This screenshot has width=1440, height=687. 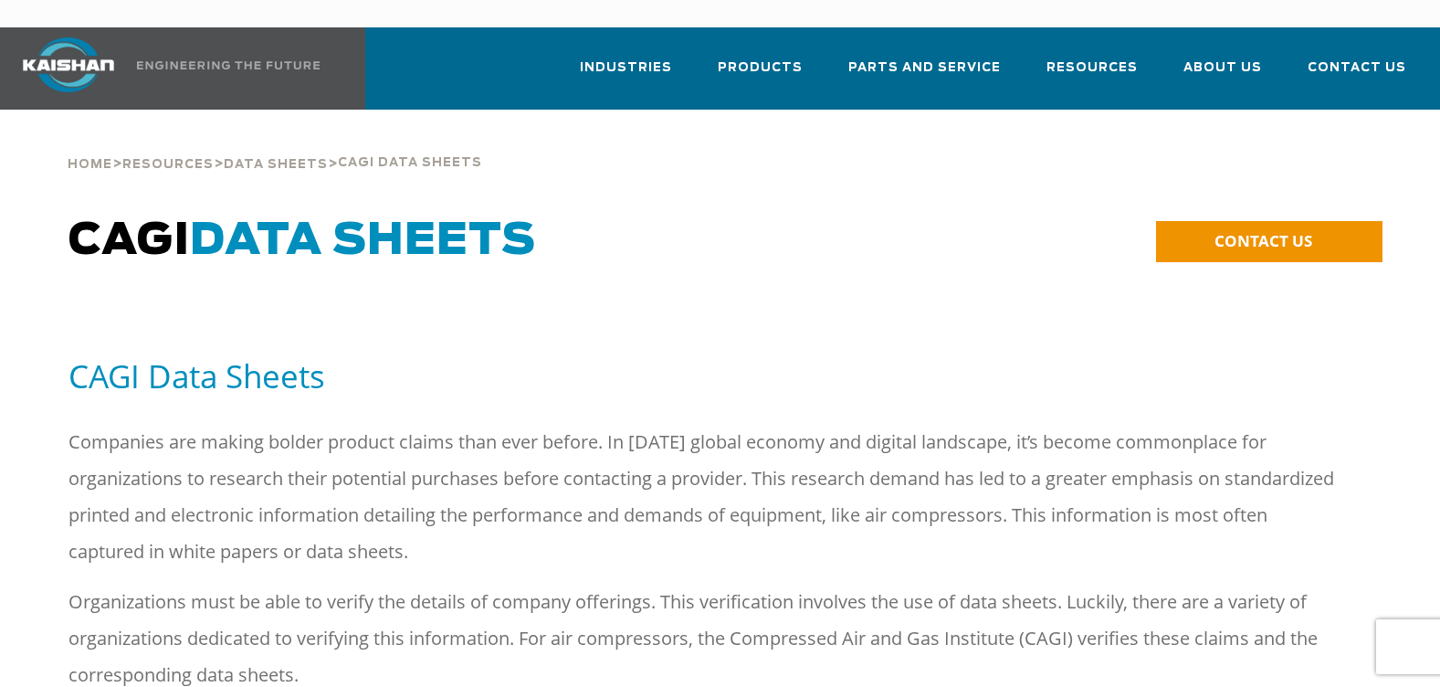 I want to click on a: About Us, so click(x=1222, y=75).